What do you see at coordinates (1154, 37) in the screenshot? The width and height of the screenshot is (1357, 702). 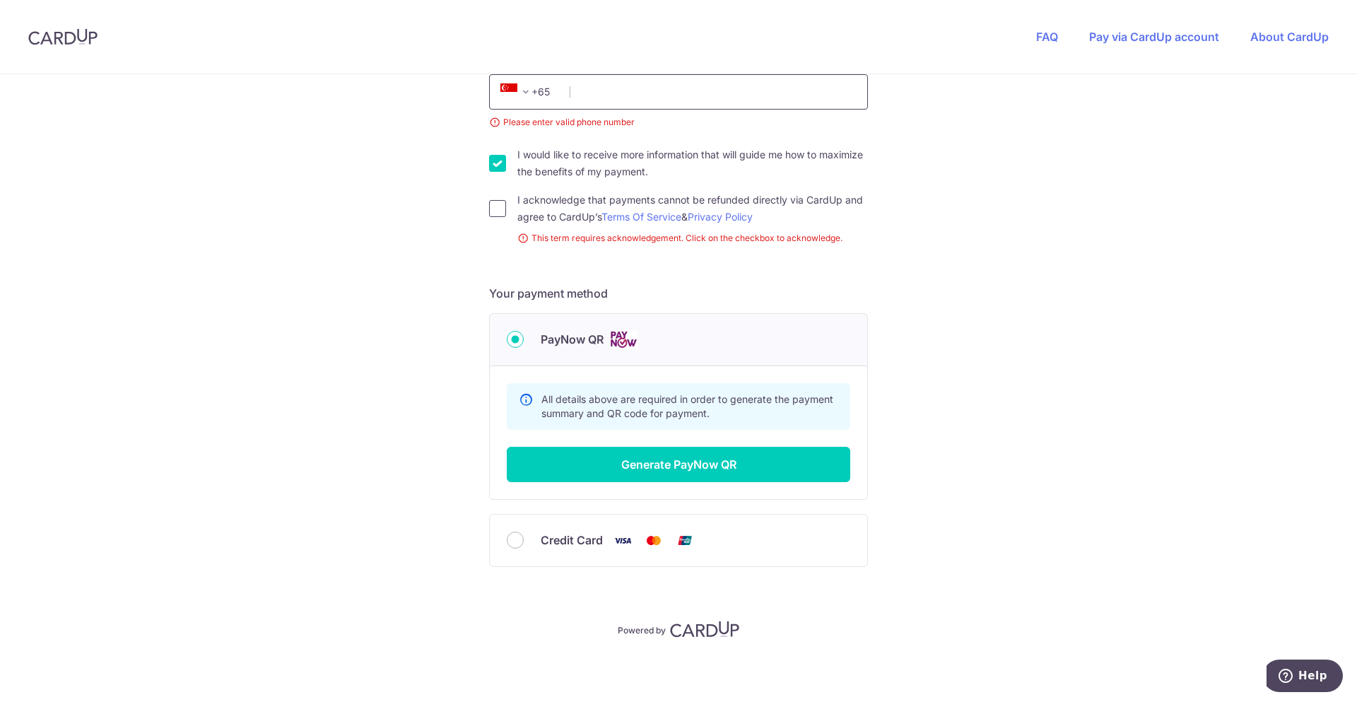 I see `a: Pay via CardUp account` at bounding box center [1154, 37].